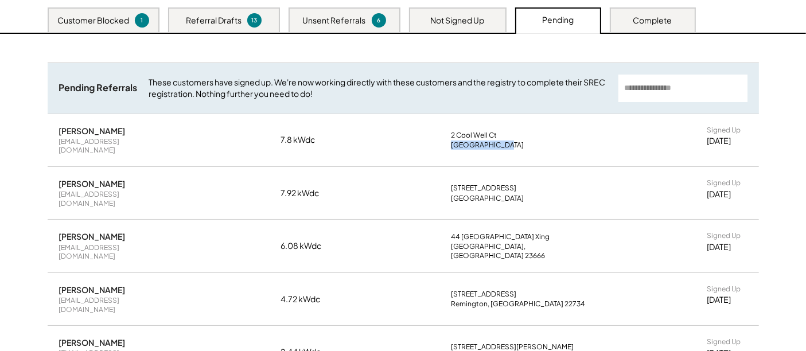 The image size is (806, 351). What do you see at coordinates (378, 88) in the screenshot?
I see `div: These customers have signed up. We're now working directly with these customers and the registry ...` at bounding box center [378, 88].